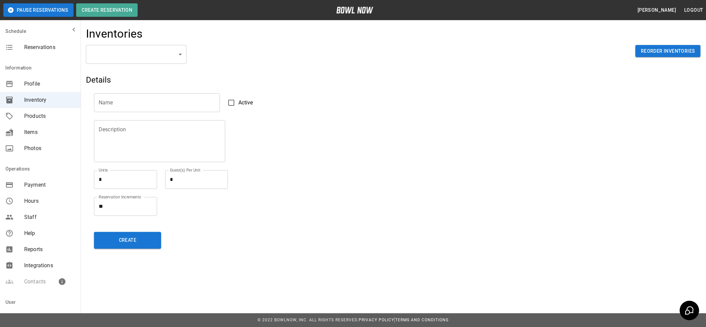  What do you see at coordinates (50, 84) in the screenshot?
I see `span: Profile` at bounding box center [50, 84].